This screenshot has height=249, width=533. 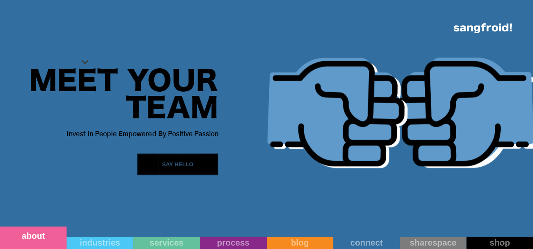 What do you see at coordinates (499, 242) in the screenshot?
I see `div: shop` at bounding box center [499, 242].